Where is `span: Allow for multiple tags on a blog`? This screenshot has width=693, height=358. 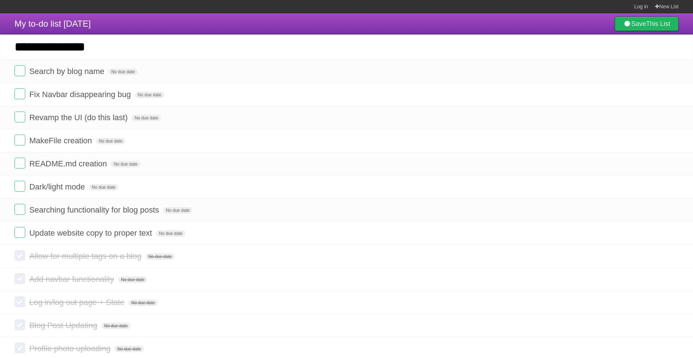
span: Allow for multiple tags on a blog is located at coordinates (86, 256).